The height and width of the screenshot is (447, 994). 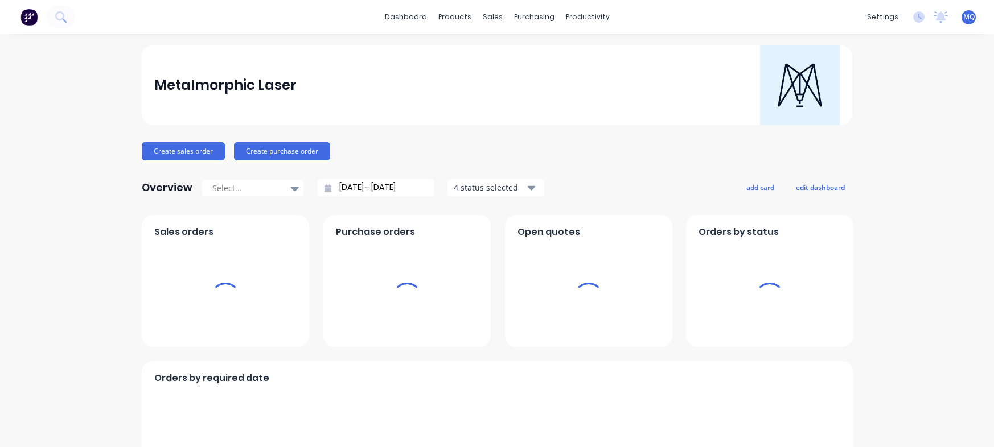 I want to click on span: Orders by status, so click(x=738, y=232).